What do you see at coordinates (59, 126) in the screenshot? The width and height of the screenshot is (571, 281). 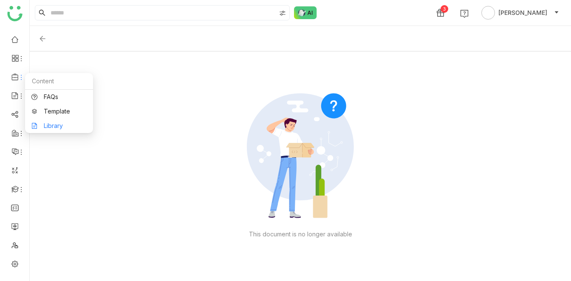 I see `a: Library` at bounding box center [59, 126].